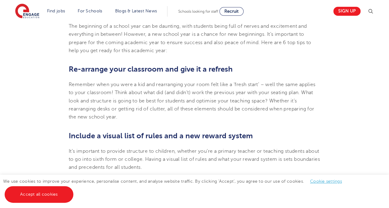  Describe the element at coordinates (56, 11) in the screenshot. I see `a: Find jobs` at that location.